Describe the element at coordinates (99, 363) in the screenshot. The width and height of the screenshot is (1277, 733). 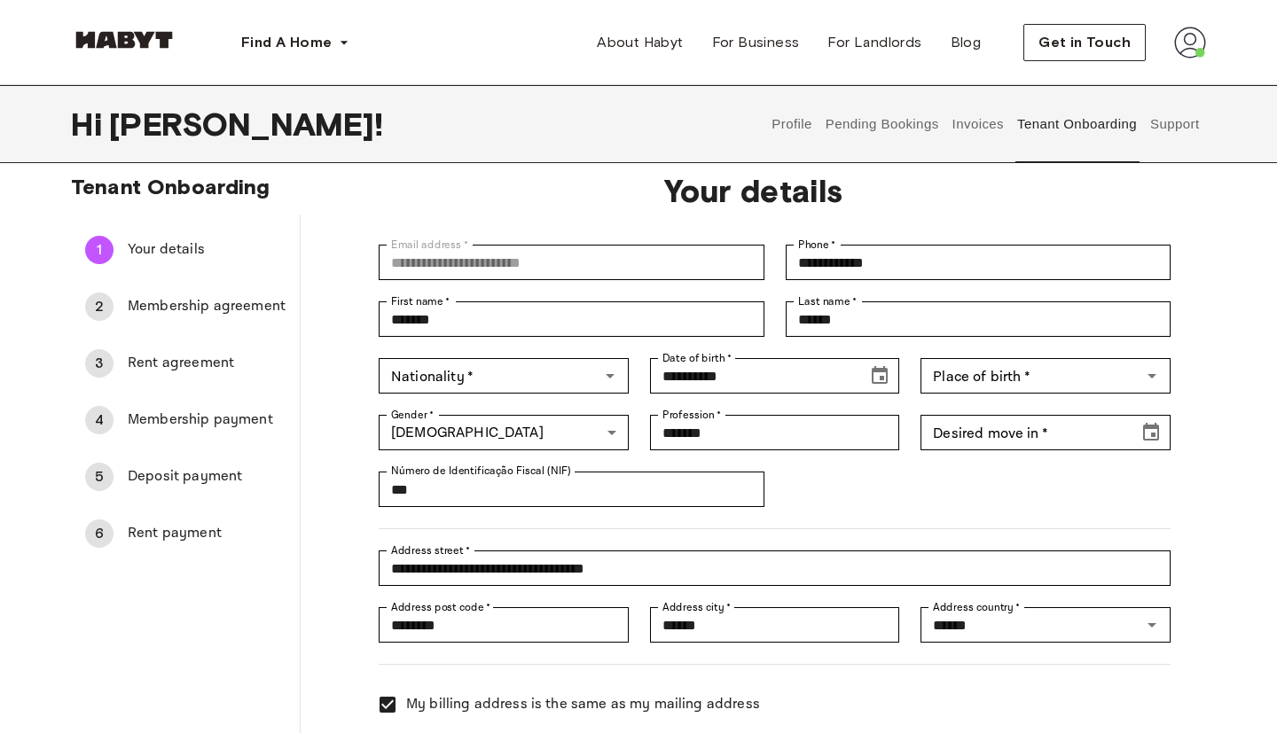
I see `div: 3` at that location.